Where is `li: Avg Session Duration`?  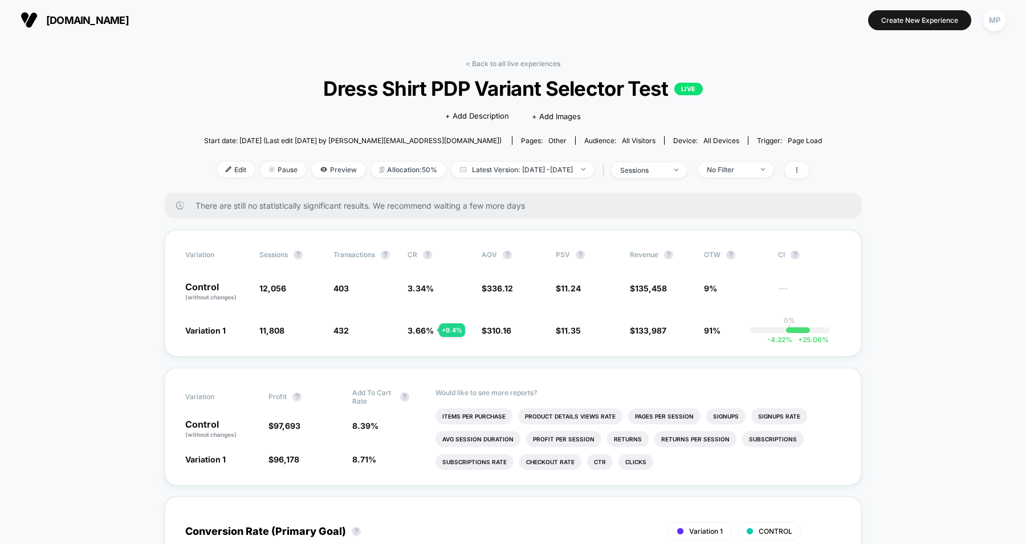
li: Avg Session Duration is located at coordinates (478, 439).